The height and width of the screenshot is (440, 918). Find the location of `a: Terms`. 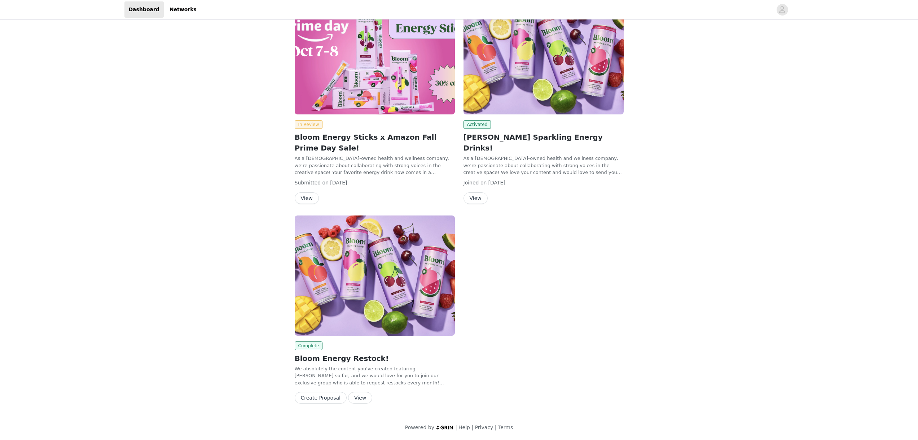

a: Terms is located at coordinates (505, 427).